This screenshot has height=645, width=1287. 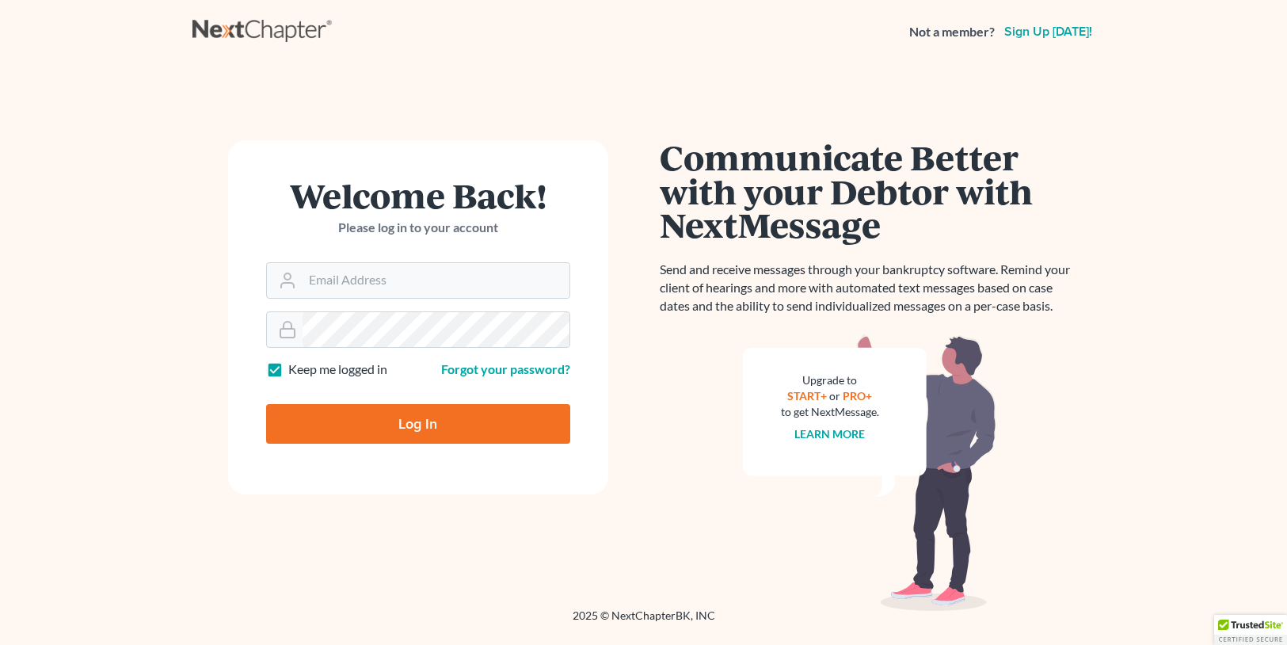 I want to click on a: START+, so click(x=807, y=395).